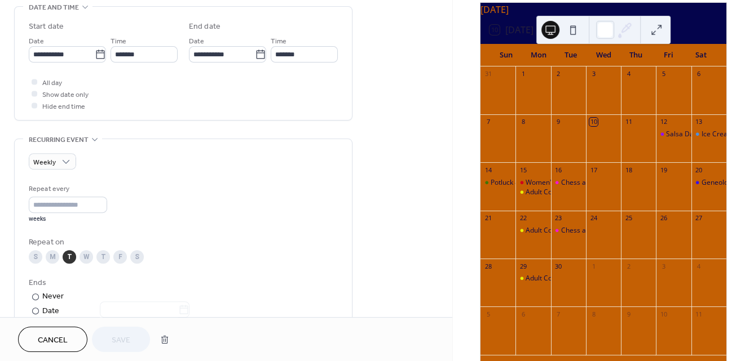 The height and width of the screenshot is (361, 754). What do you see at coordinates (64, 107) in the screenshot?
I see `span: Hide end time` at bounding box center [64, 107].